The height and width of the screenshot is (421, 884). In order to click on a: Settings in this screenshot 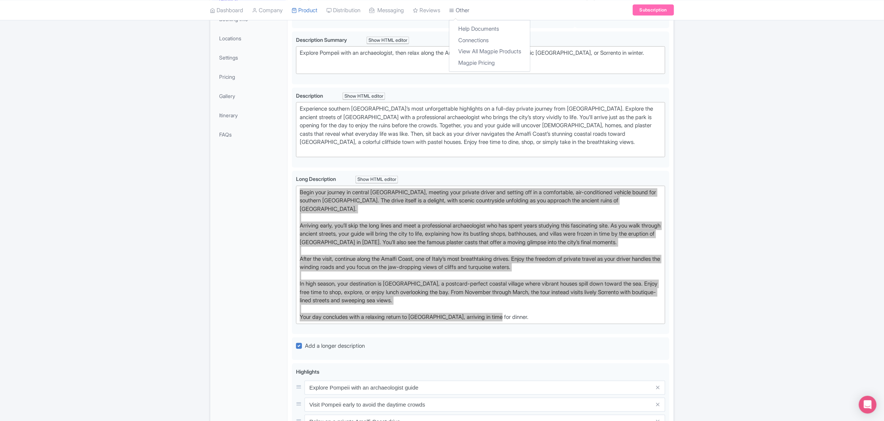, I will do `click(249, 57)`.